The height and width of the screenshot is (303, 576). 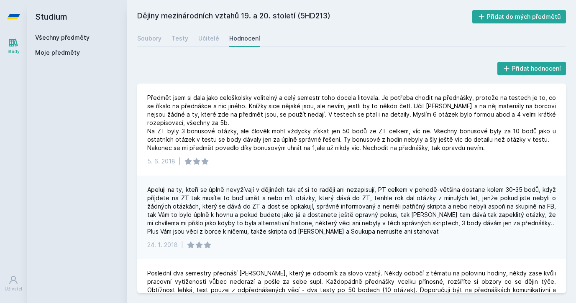 What do you see at coordinates (13, 51) in the screenshot?
I see `div: Study` at bounding box center [13, 51].